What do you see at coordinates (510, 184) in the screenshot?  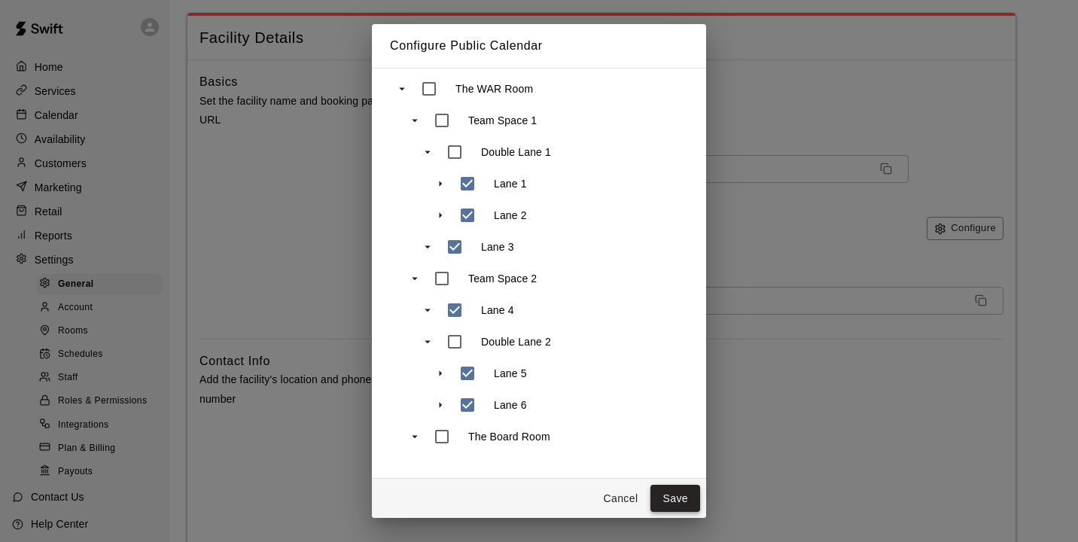 I see `p: Lane 1` at bounding box center [510, 184].